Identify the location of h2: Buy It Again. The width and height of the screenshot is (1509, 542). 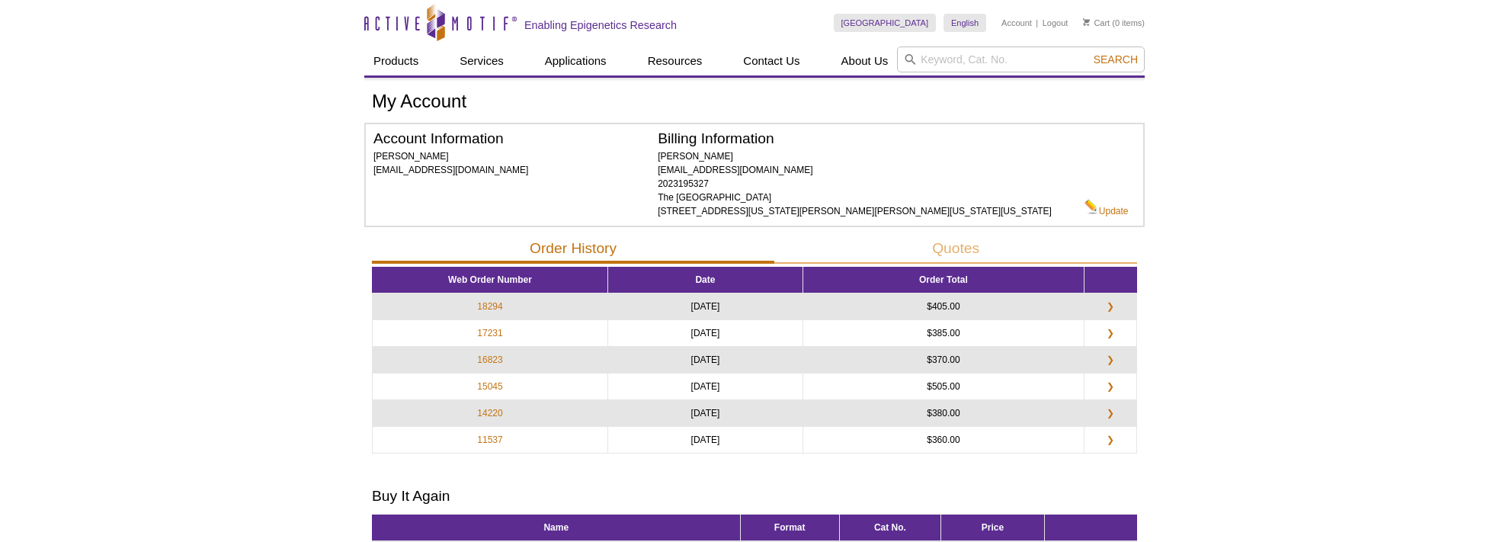
(754, 496).